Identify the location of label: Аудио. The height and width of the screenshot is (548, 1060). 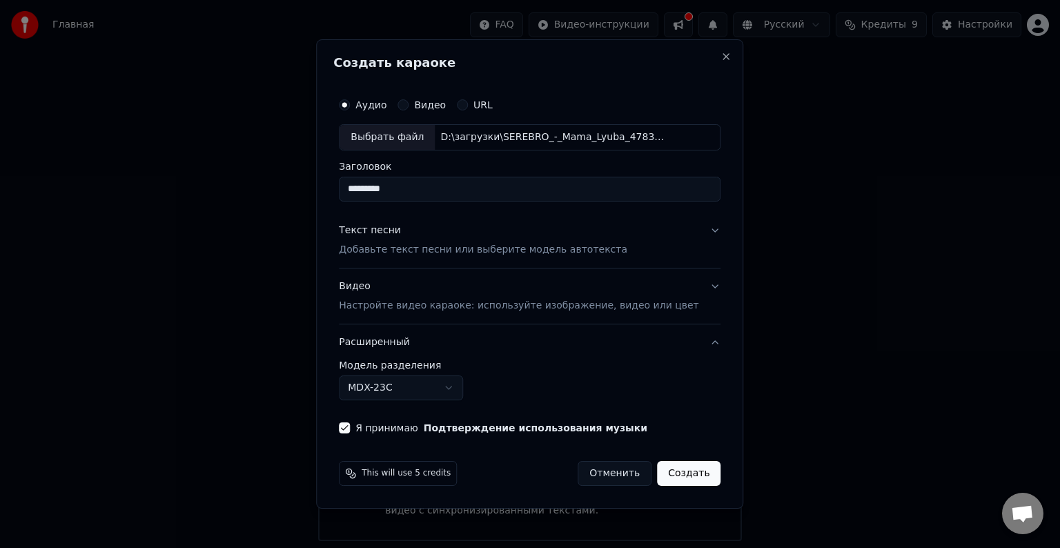
(371, 105).